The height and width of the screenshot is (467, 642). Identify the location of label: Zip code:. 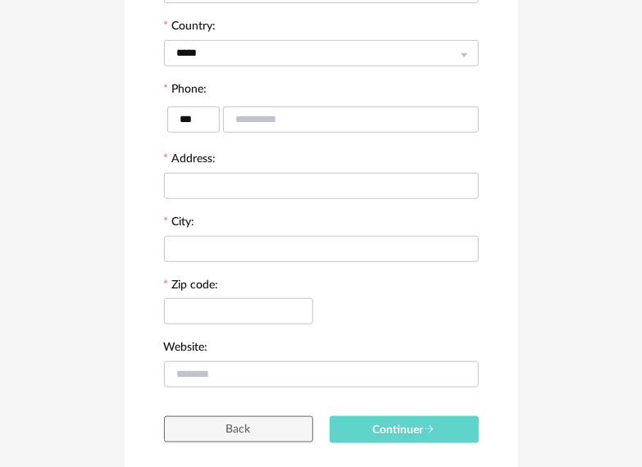
(191, 287).